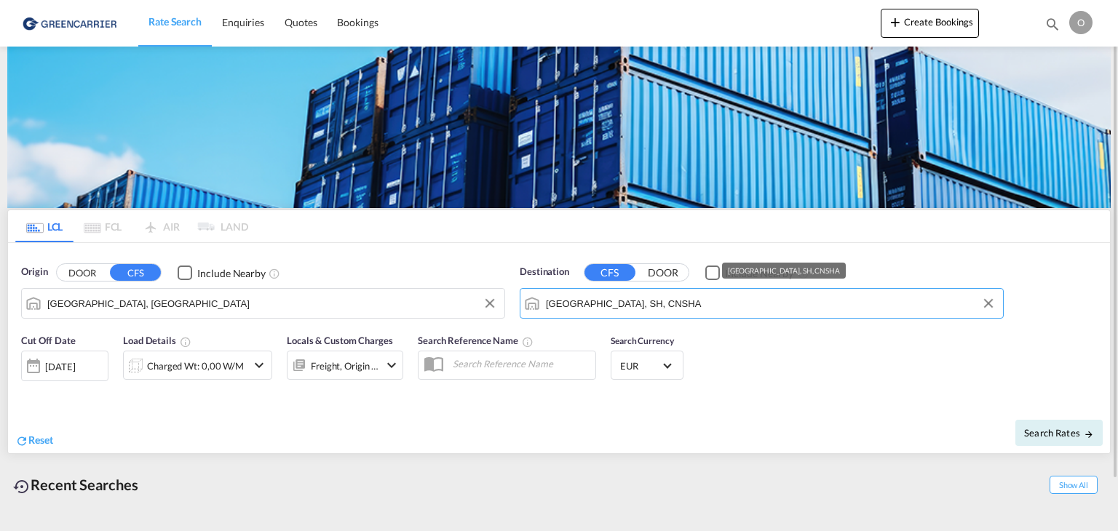  What do you see at coordinates (340, 341) in the screenshot?
I see `span: Locals & Custom Charges` at bounding box center [340, 341].